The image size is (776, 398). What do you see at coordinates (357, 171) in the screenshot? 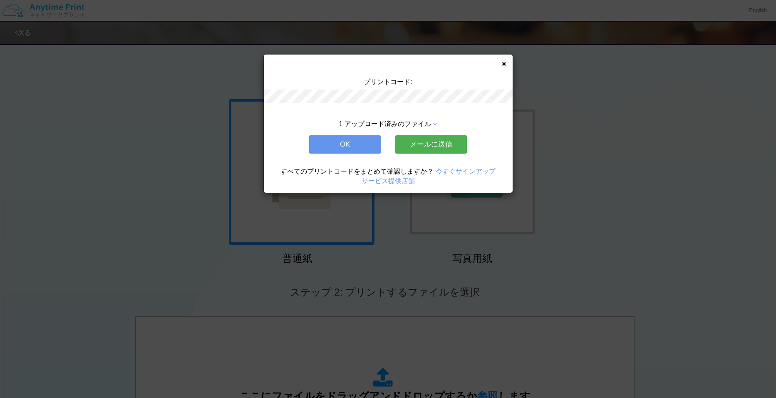
I see `span: すべてのプリントコードをまとめて確認しますか？` at bounding box center [357, 171].